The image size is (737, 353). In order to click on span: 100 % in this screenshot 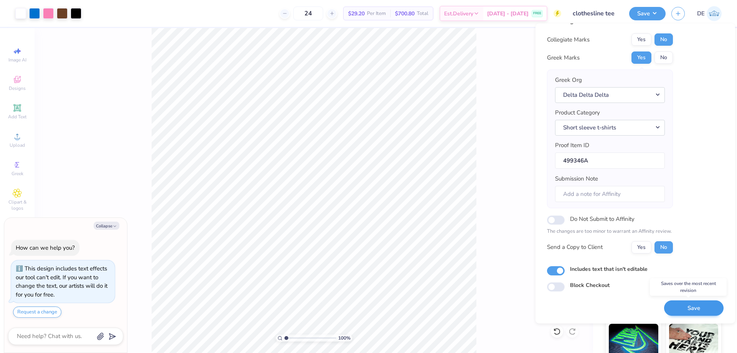, I will do `click(344, 338)`.